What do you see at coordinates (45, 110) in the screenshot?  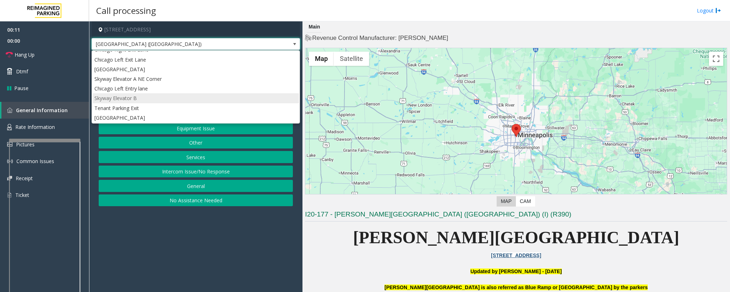 I see `a: General Information` at bounding box center [45, 110].